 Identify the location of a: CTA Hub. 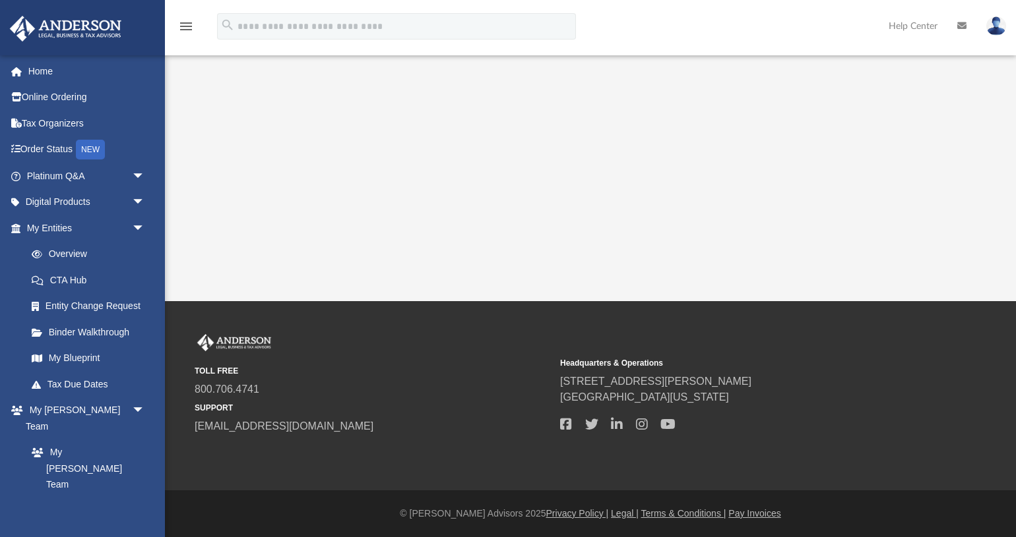
(92, 280).